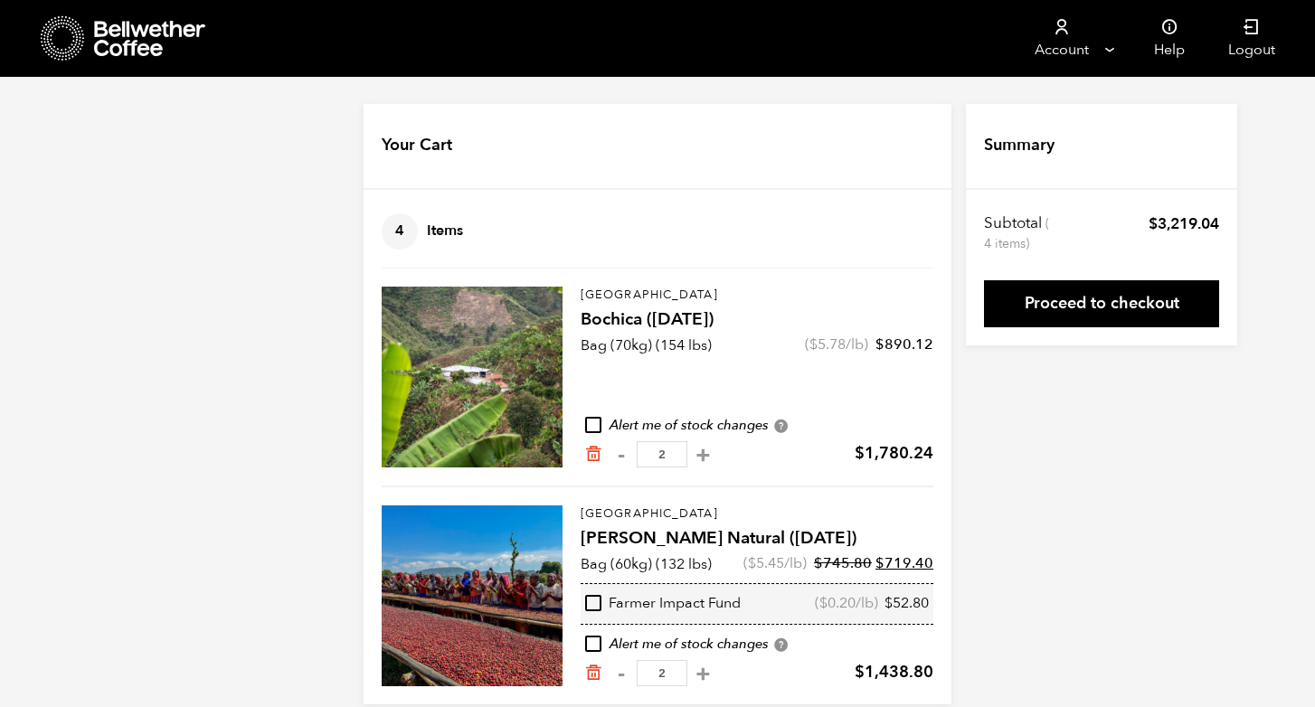 The height and width of the screenshot is (707, 1315). What do you see at coordinates (663, 604) in the screenshot?
I see `div: Farmer Impact Fund` at bounding box center [663, 604].